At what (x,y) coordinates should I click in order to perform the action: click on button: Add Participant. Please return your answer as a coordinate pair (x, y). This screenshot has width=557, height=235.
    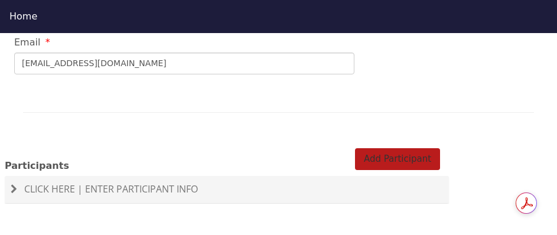
    Looking at the image, I should click on (397, 159).